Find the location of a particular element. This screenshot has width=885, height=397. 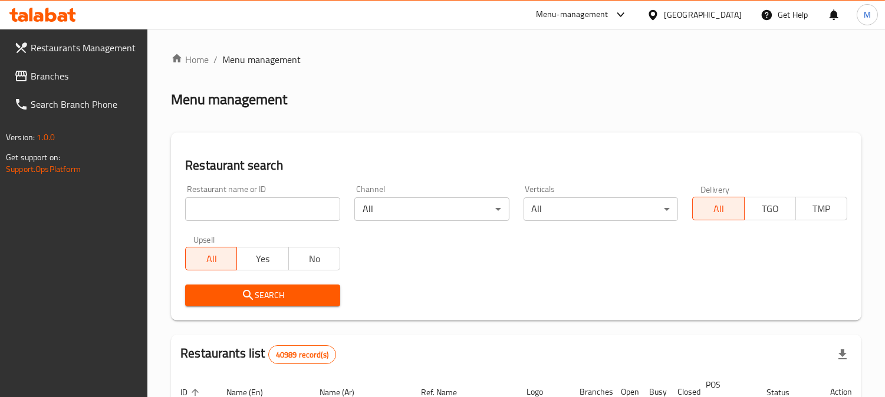

a: Branches is located at coordinates (76, 76).